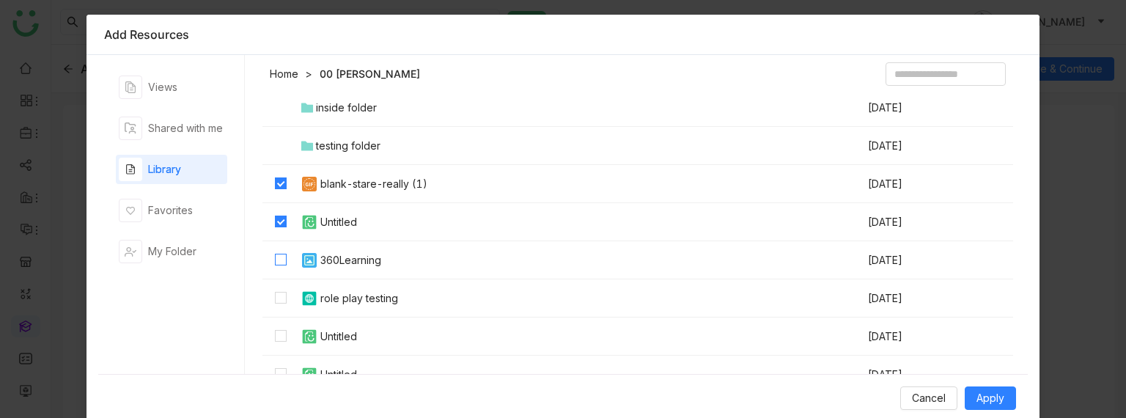  I want to click on div: 360Learning, so click(350, 260).